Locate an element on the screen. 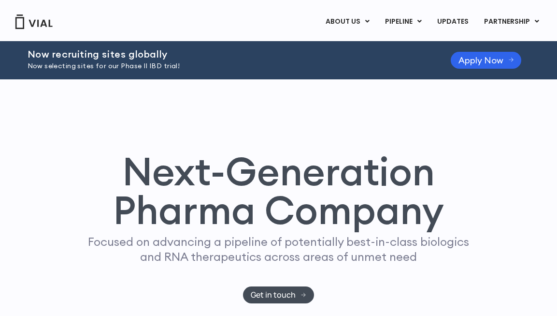  a: PARTNERSHIPMenu Toggle is located at coordinates (512, 22).